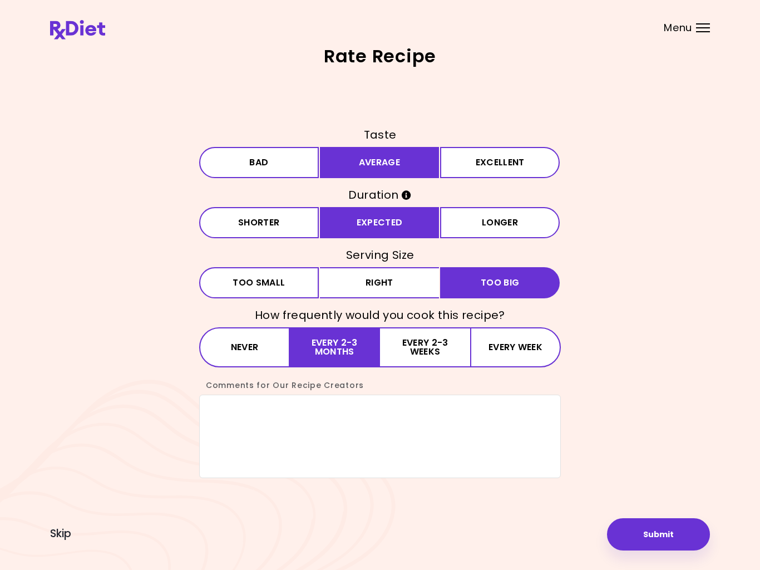  What do you see at coordinates (77, 29) in the screenshot?
I see `img: RxDiet` at bounding box center [77, 29].